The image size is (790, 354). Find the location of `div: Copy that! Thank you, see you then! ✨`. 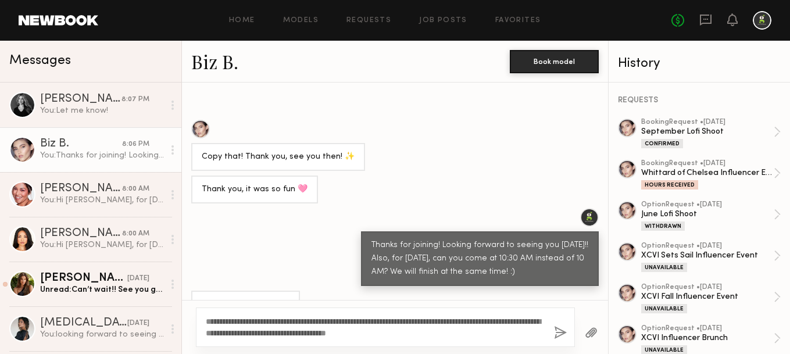

div: Copy that! Thank you, see you then! ✨ is located at coordinates (278, 157).